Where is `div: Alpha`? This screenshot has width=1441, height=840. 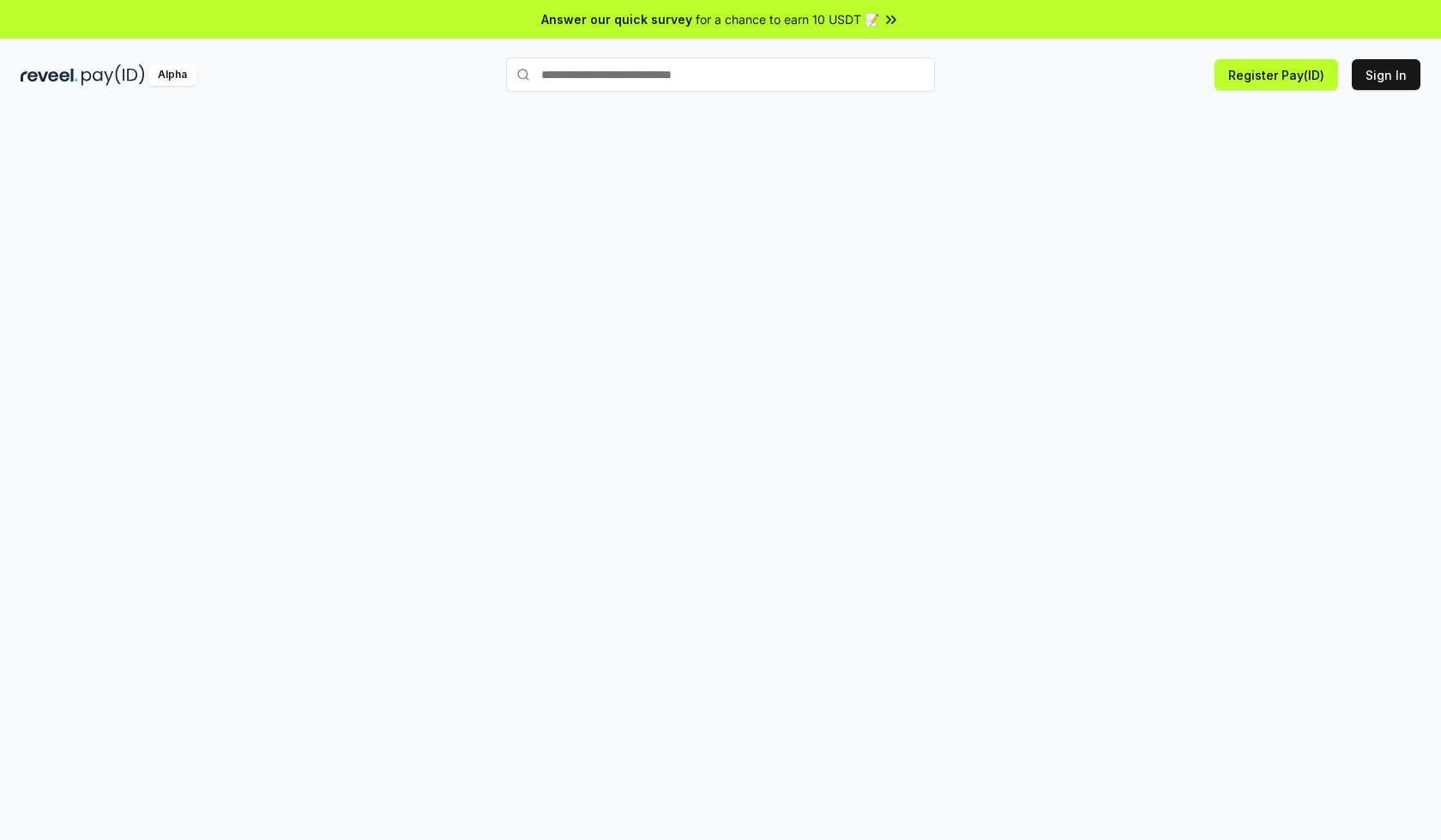
div: Alpha is located at coordinates (173, 74).